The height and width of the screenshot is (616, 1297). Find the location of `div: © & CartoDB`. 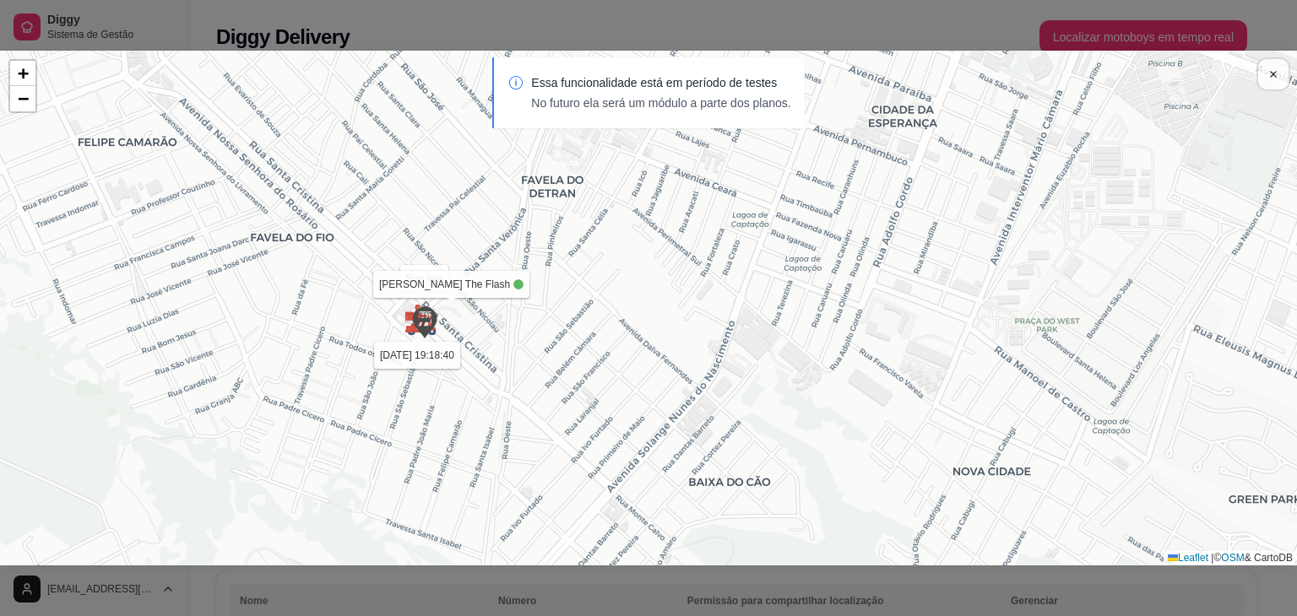

div: © & CartoDB is located at coordinates (1230, 558).